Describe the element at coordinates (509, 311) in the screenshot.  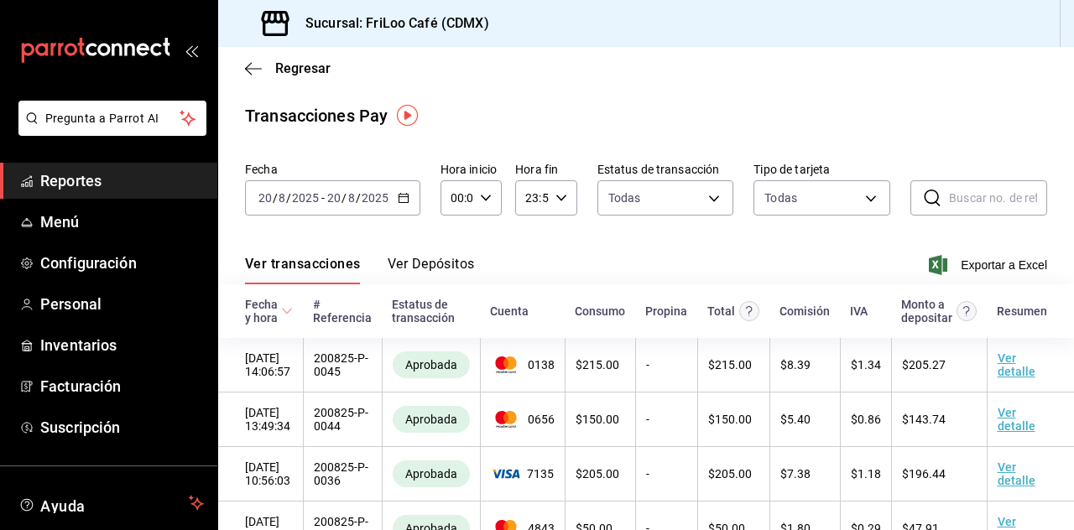
I see `div: Cuenta` at that location.